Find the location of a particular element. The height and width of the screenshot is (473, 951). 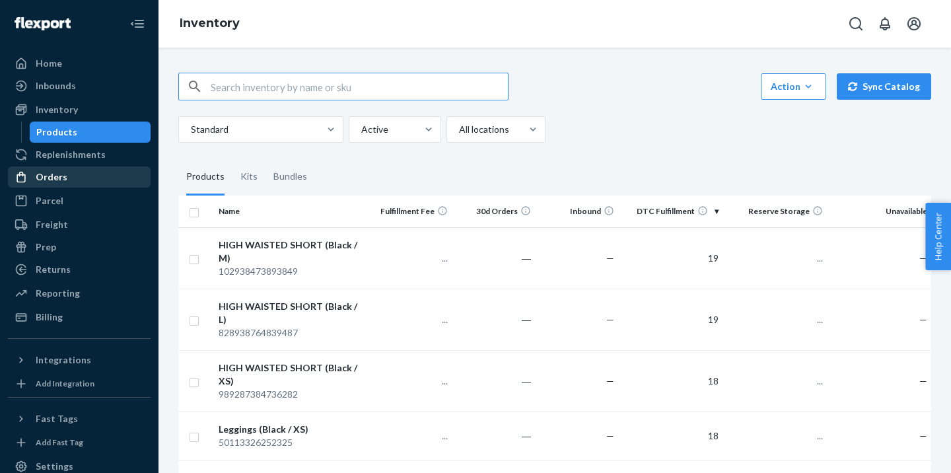

input: Active is located at coordinates (361, 130).